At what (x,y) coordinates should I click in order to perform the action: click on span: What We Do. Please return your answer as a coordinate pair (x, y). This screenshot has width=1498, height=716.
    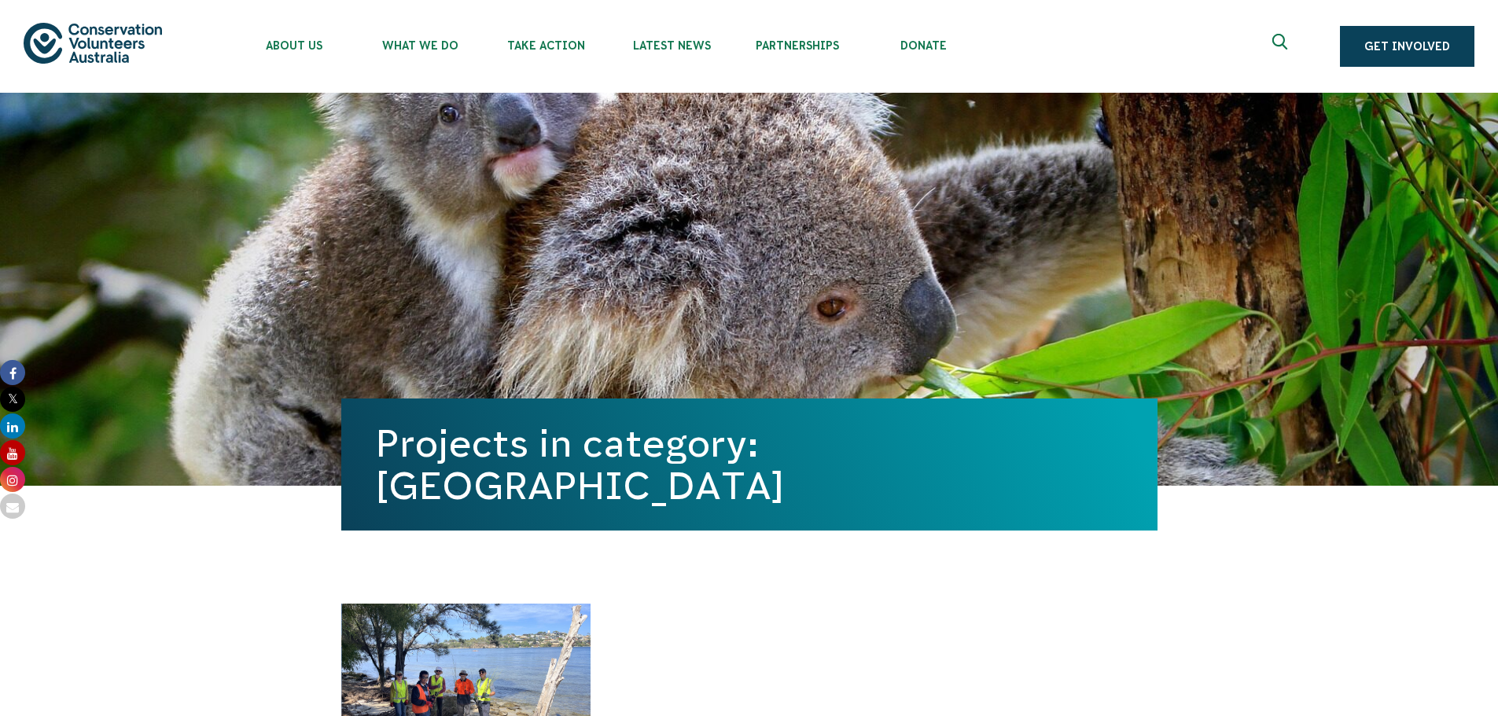
    Looking at the image, I should click on (420, 46).